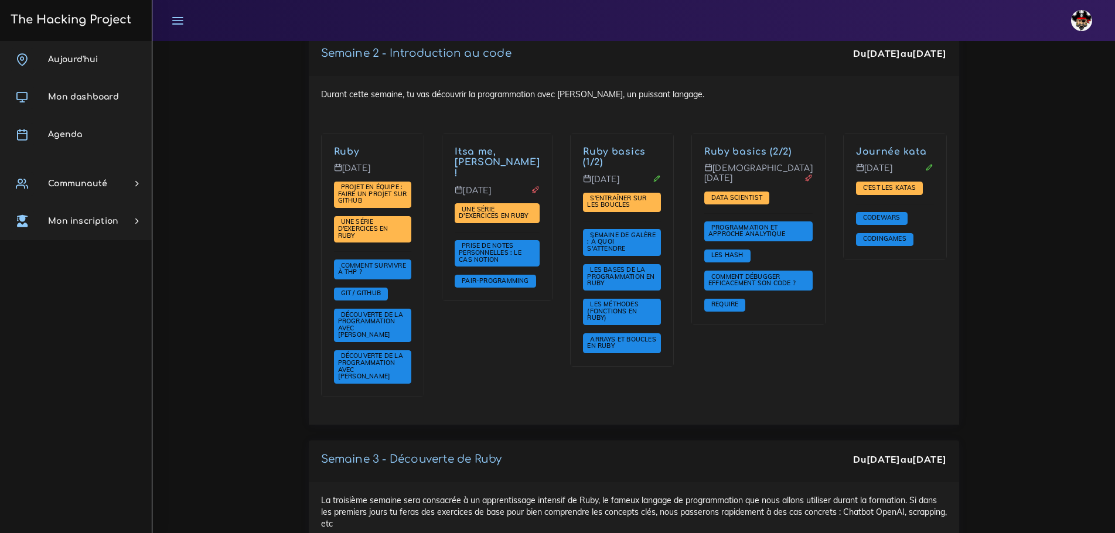  What do you see at coordinates (1082, 21) in the screenshot?
I see `img: avatar` at bounding box center [1082, 21].